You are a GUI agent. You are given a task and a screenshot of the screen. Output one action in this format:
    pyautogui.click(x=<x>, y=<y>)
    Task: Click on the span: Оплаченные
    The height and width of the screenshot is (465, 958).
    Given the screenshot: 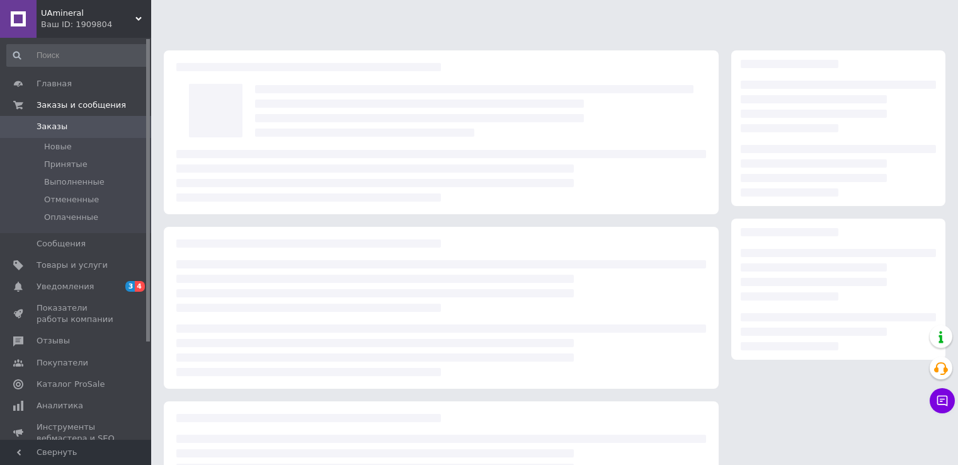 What is the action you would take?
    pyautogui.click(x=71, y=217)
    